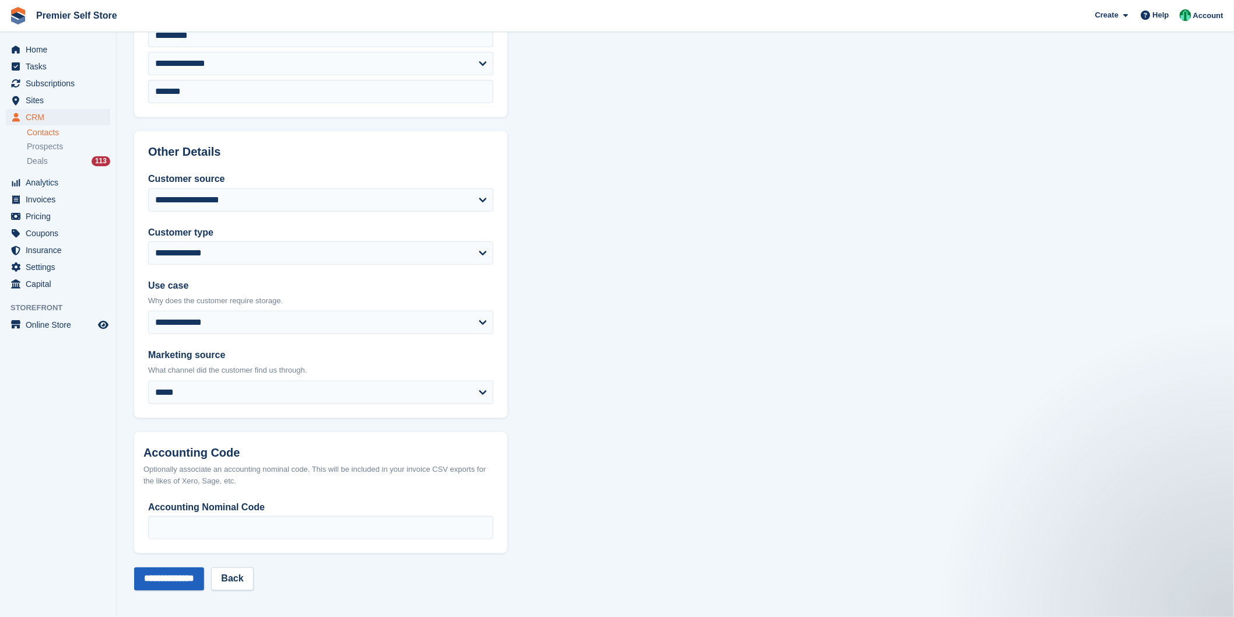 The image size is (1234, 617). What do you see at coordinates (321, 179) in the screenshot?
I see `label: Customer source` at bounding box center [321, 179].